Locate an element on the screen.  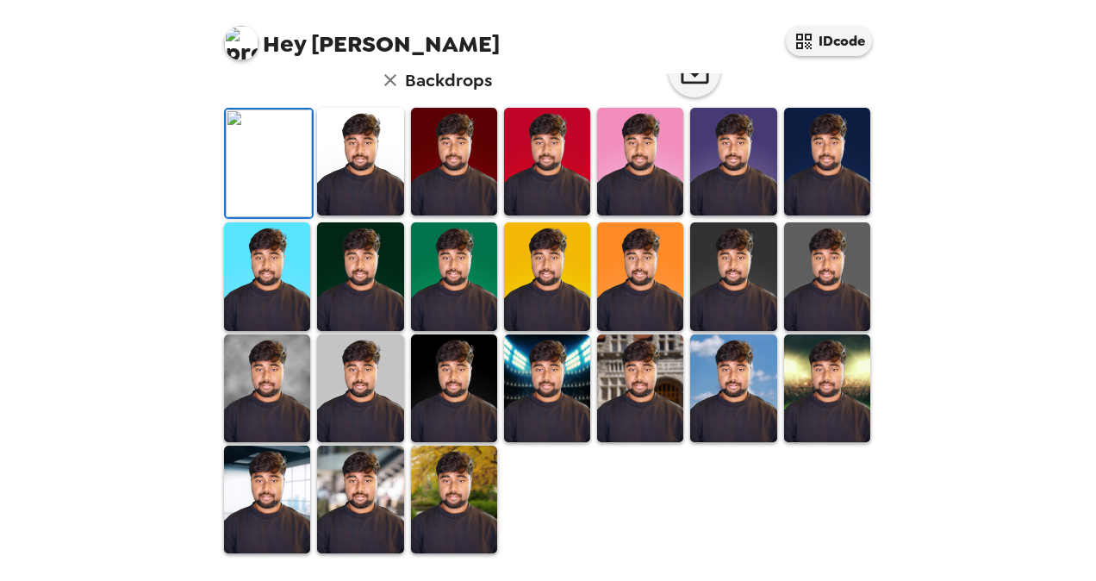
span: Hey is located at coordinates (284, 44).